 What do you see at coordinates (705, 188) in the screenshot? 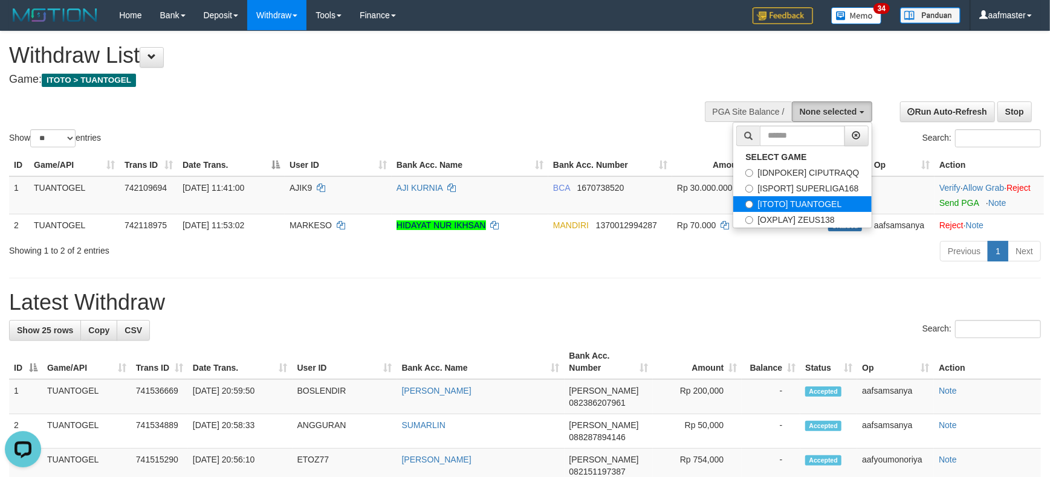
I see `span: Rp 30.000.000` at bounding box center [705, 188].